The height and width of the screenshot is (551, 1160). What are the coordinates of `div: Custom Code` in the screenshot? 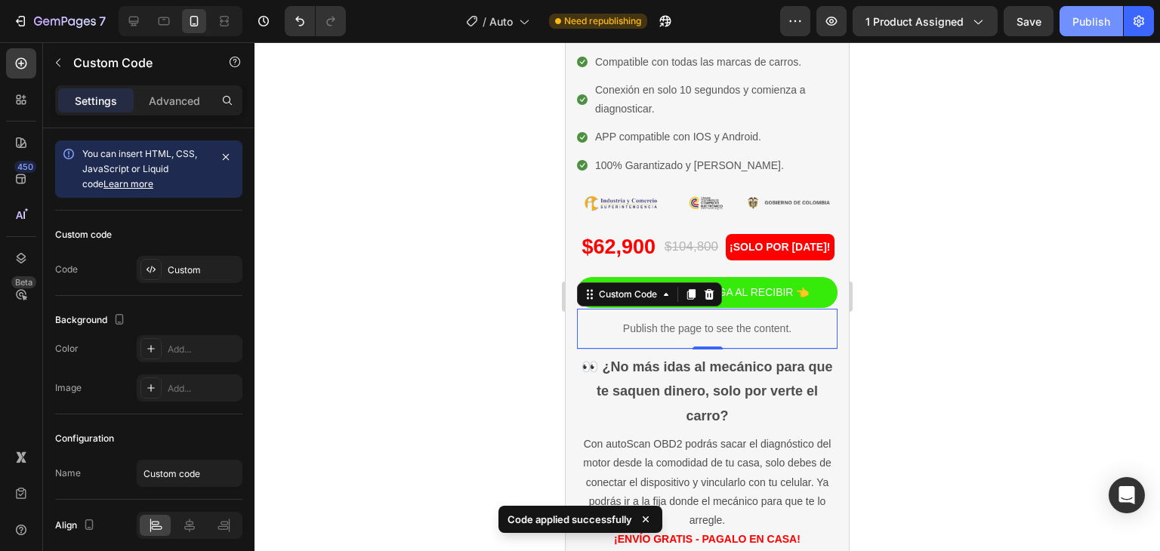 It's located at (62, 252).